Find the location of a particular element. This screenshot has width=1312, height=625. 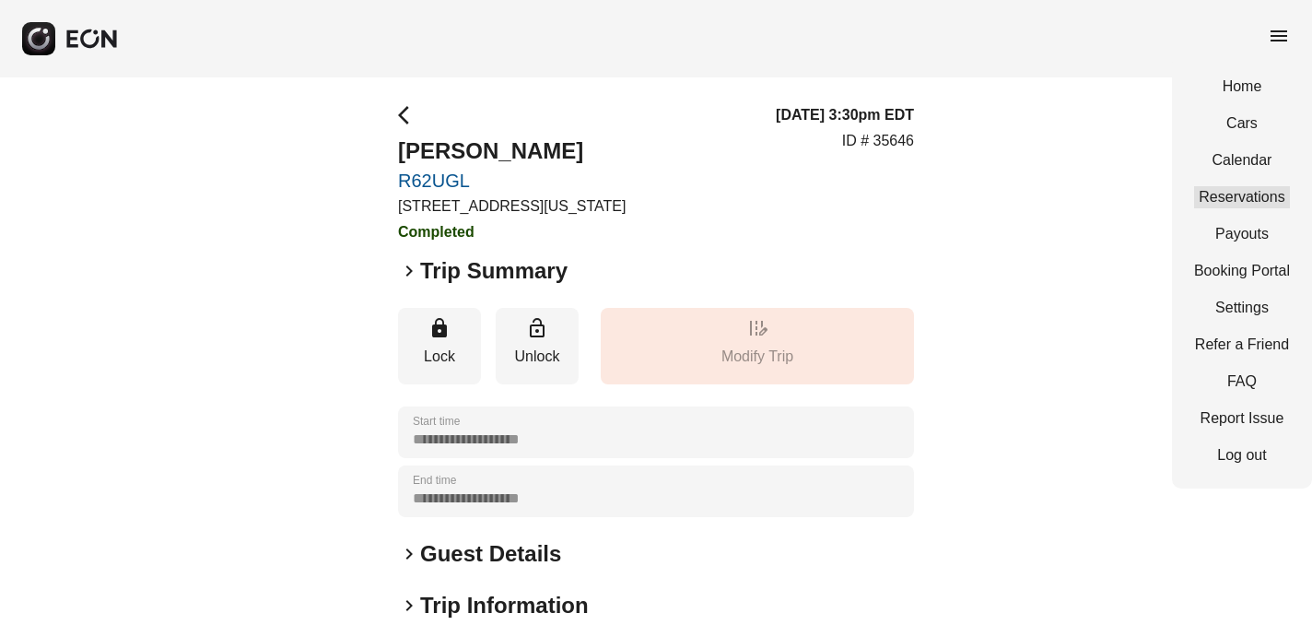

a: Settings is located at coordinates (1242, 308).